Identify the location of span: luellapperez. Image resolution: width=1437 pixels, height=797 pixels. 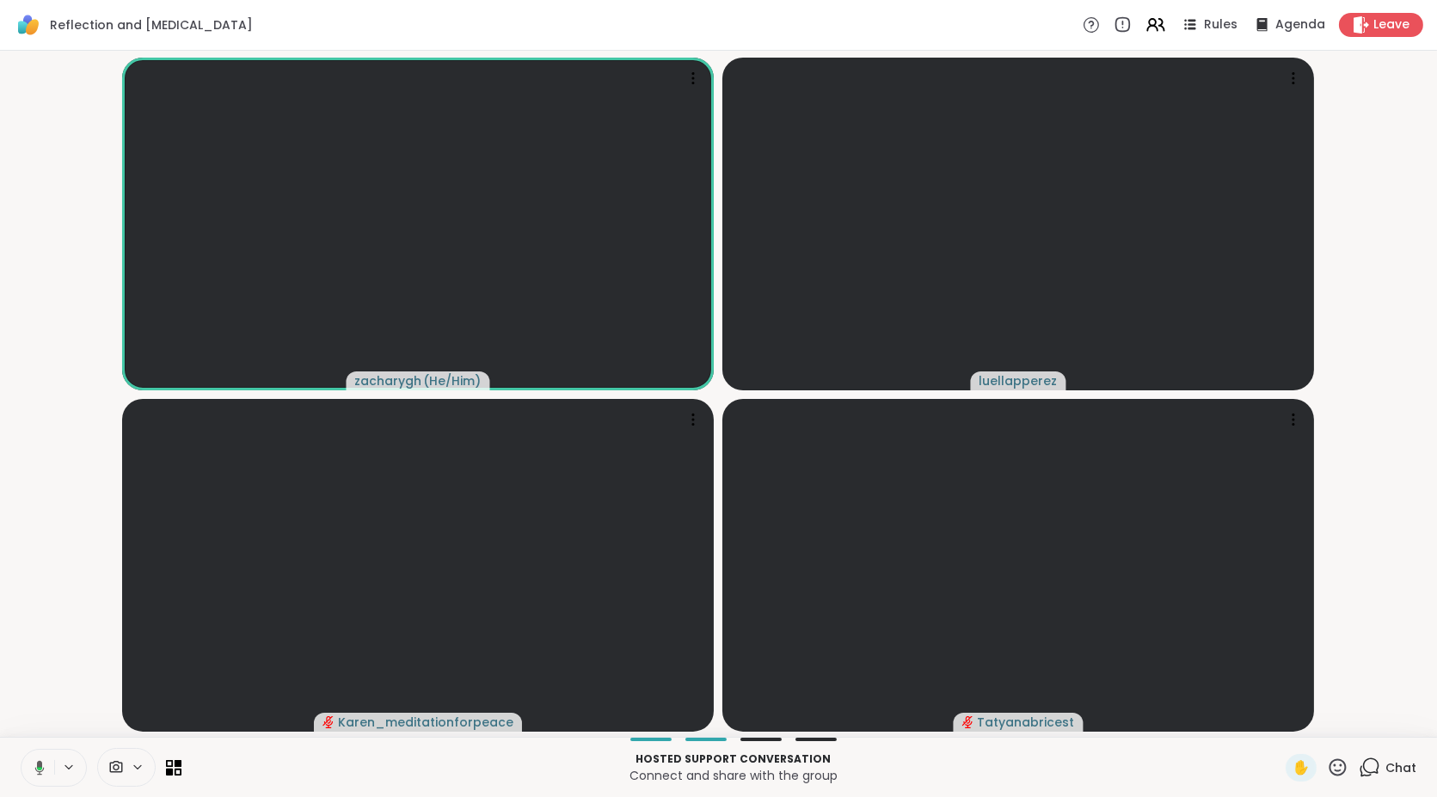
(1018, 381).